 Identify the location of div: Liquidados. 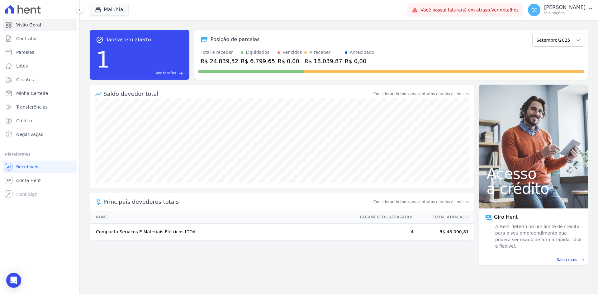
(257, 52).